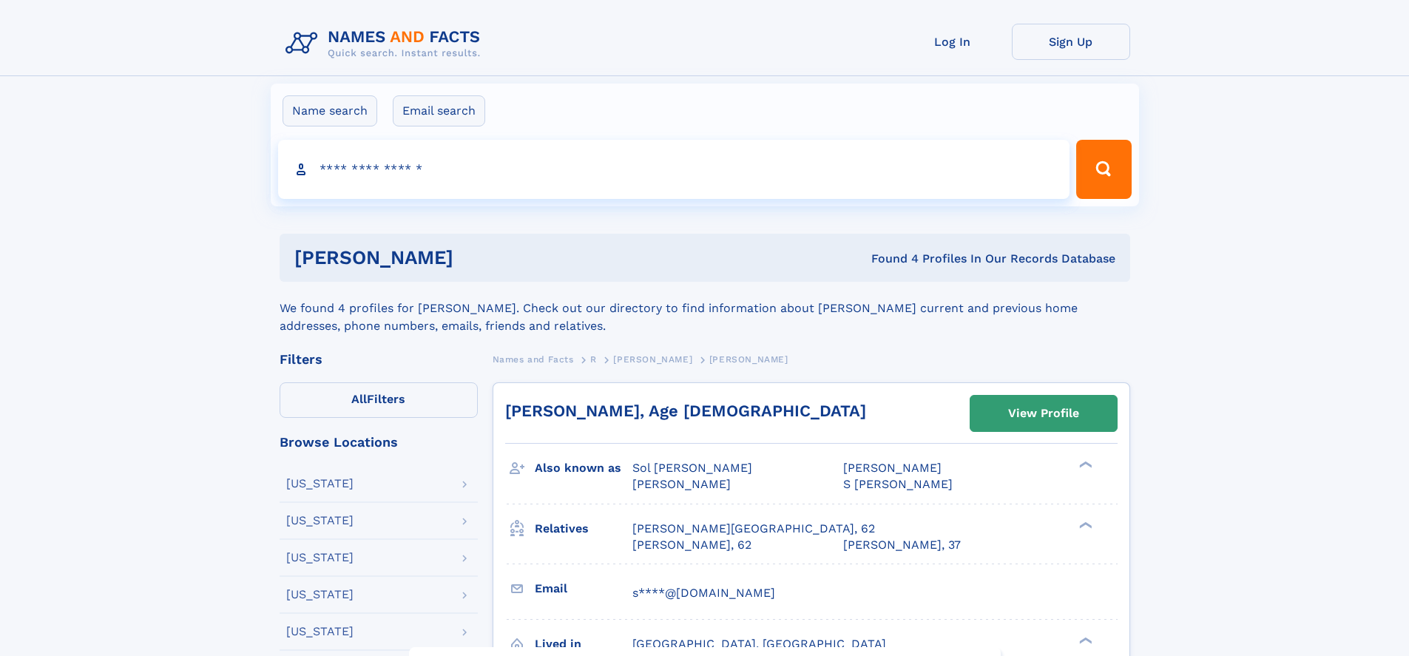  I want to click on label: Email search, so click(439, 111).